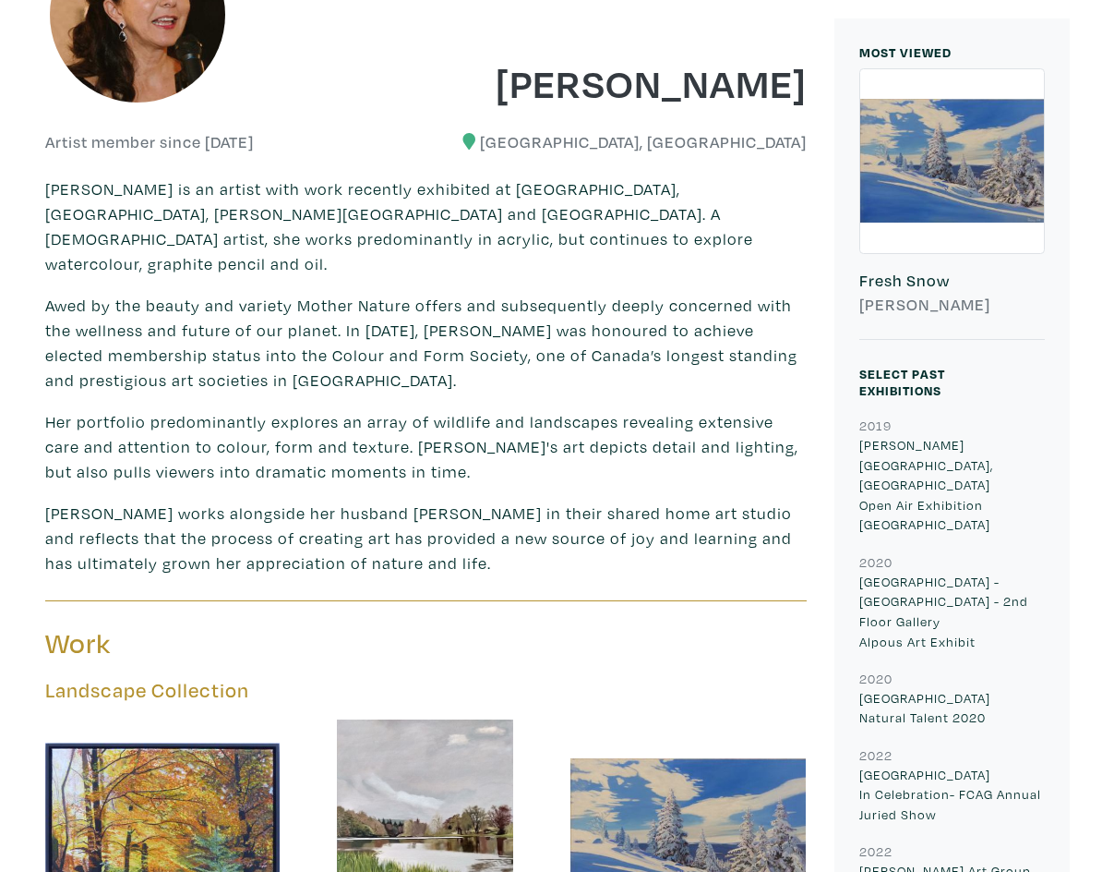  I want to click on h5: Landscape Collection, so click(426, 690).